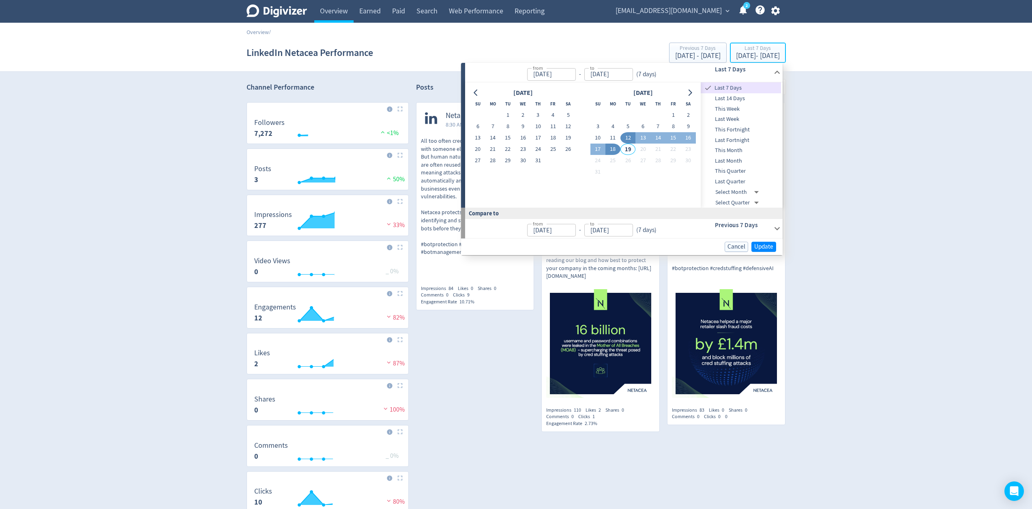 The image size is (1032, 509). Describe the element at coordinates (673, 161) in the screenshot. I see `button: 29` at that location.